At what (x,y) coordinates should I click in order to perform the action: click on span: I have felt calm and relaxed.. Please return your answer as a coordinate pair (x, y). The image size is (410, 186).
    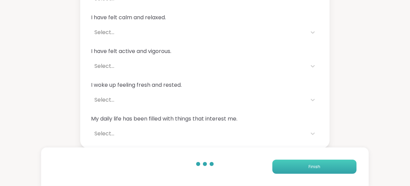
    Looking at the image, I should click on (205, 18).